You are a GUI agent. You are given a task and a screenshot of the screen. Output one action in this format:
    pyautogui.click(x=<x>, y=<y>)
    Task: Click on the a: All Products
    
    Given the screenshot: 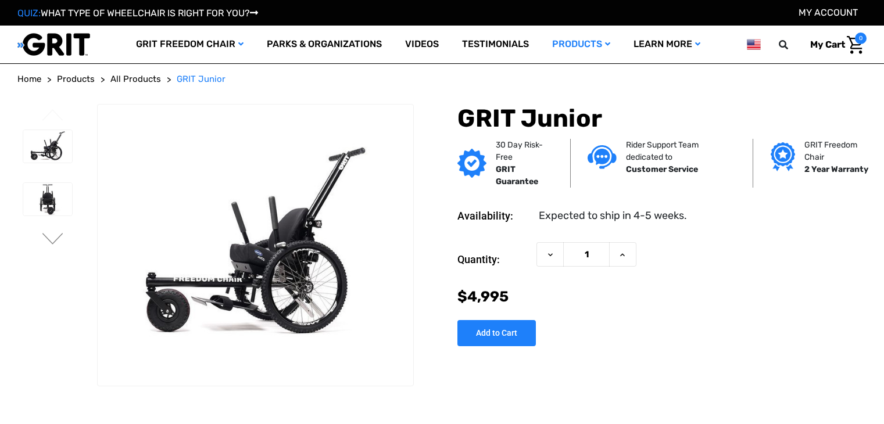 What is the action you would take?
    pyautogui.click(x=135, y=79)
    